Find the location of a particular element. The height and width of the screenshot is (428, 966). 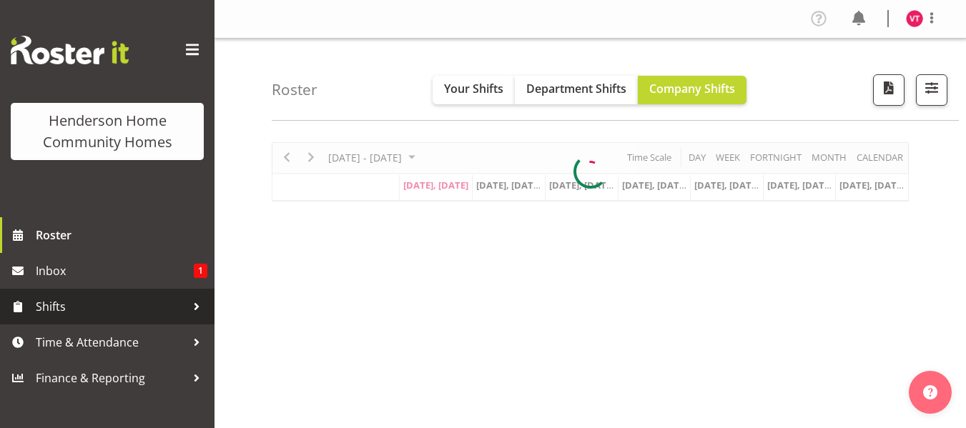

span: Company Shifts is located at coordinates (692, 89).